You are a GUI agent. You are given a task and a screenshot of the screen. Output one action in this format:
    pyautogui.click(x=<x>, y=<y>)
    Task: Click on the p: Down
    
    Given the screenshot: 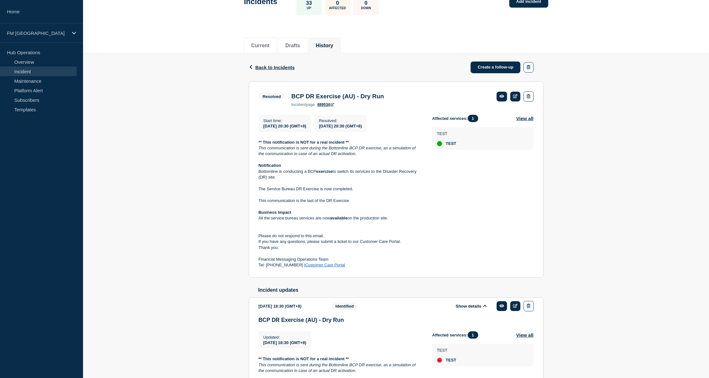 What is the action you would take?
    pyautogui.click(x=366, y=8)
    